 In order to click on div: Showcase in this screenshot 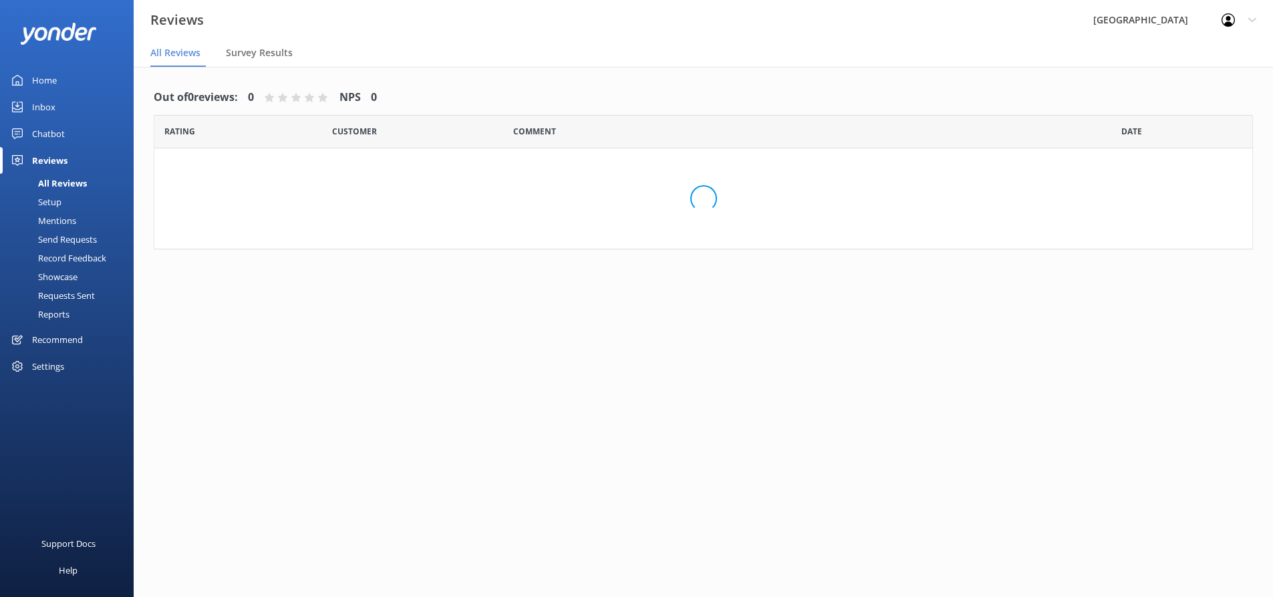, I will do `click(43, 277)`.